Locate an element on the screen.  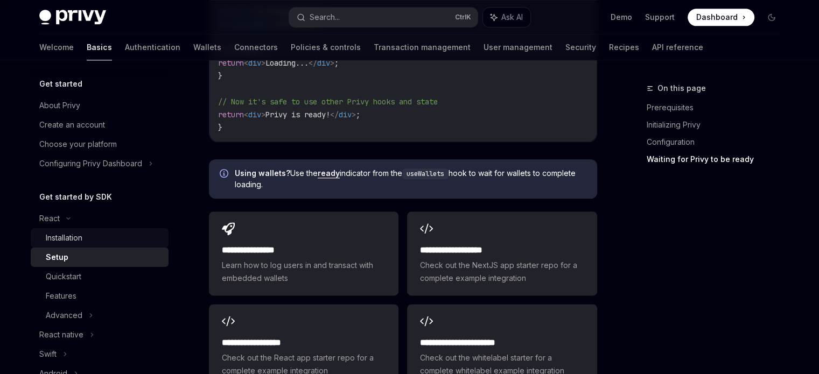
div: Features is located at coordinates (61, 296).